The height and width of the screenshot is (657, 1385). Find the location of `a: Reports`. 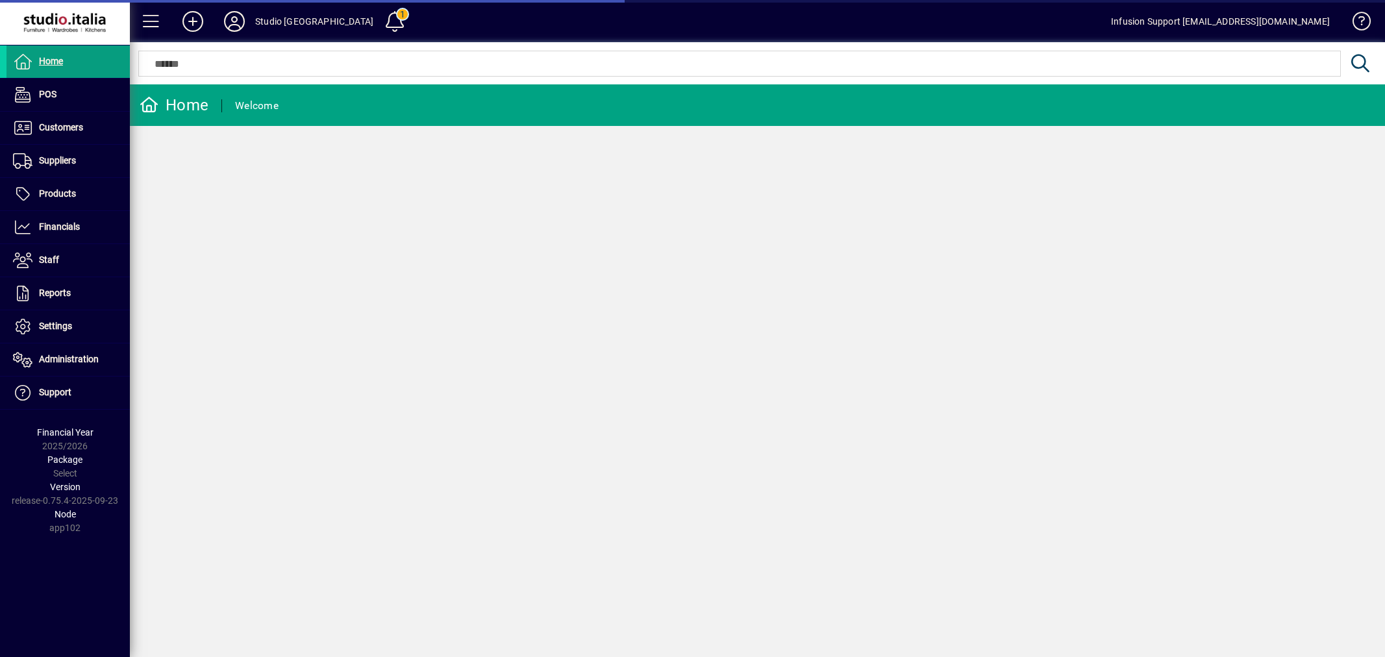

a: Reports is located at coordinates (68, 293).